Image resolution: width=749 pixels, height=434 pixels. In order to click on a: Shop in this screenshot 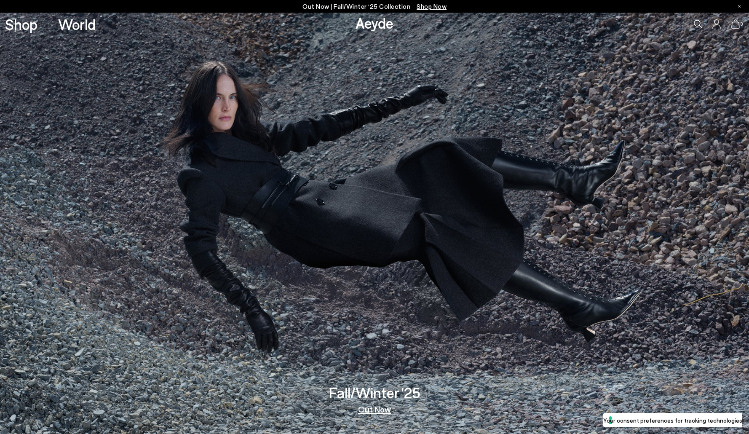, I will do `click(21, 24)`.